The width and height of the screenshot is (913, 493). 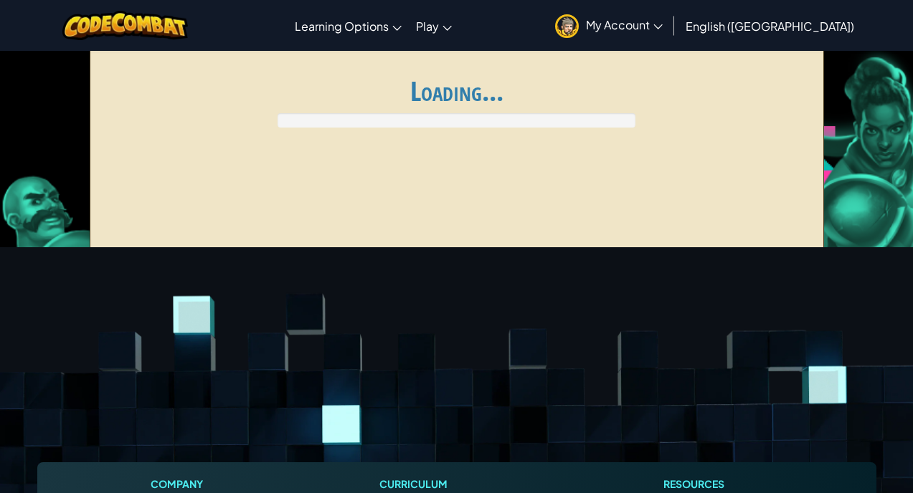 What do you see at coordinates (609, 25) in the screenshot?
I see `a: My Account` at bounding box center [609, 25].